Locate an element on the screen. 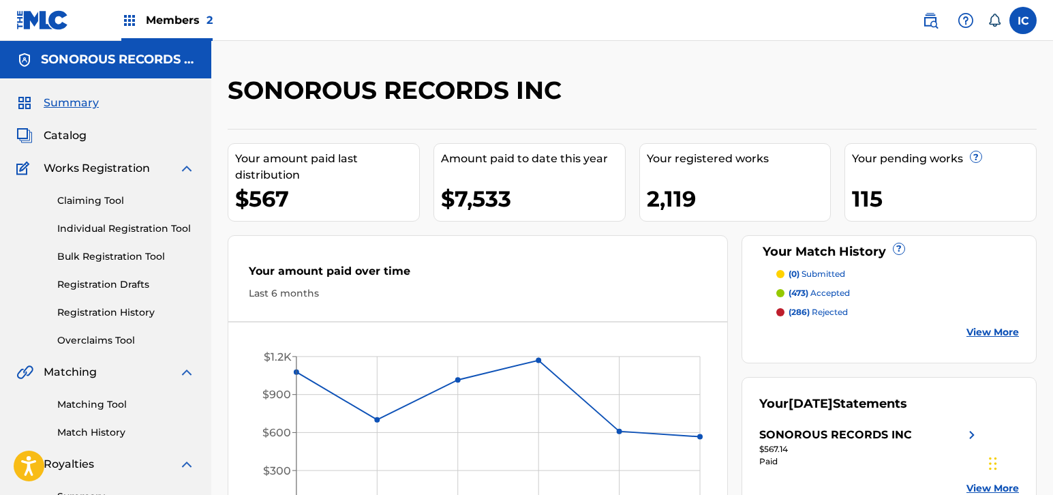 The width and height of the screenshot is (1053, 495). a: Bulk Registration Tool is located at coordinates (126, 256).